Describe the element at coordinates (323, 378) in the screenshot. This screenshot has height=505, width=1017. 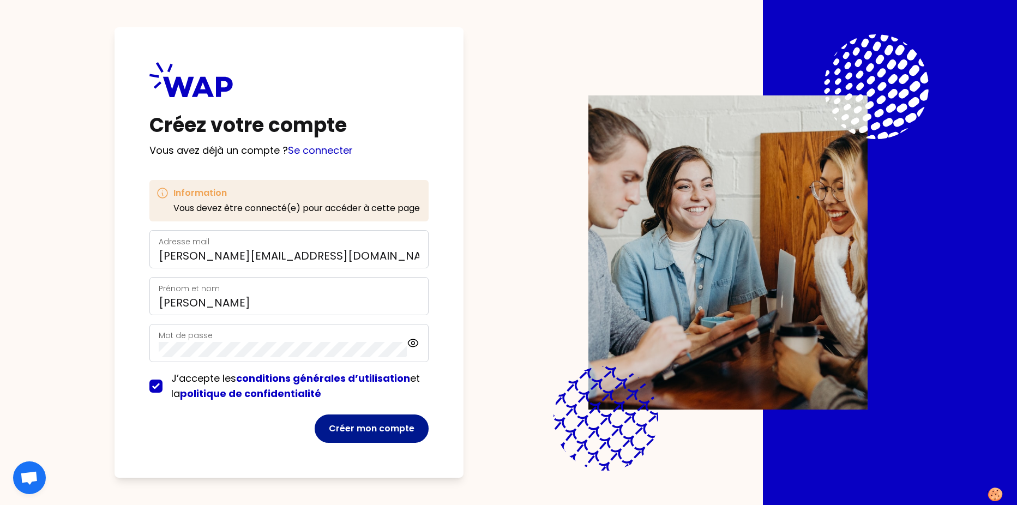
I see `a: conditions générales d’utilisation` at that location.